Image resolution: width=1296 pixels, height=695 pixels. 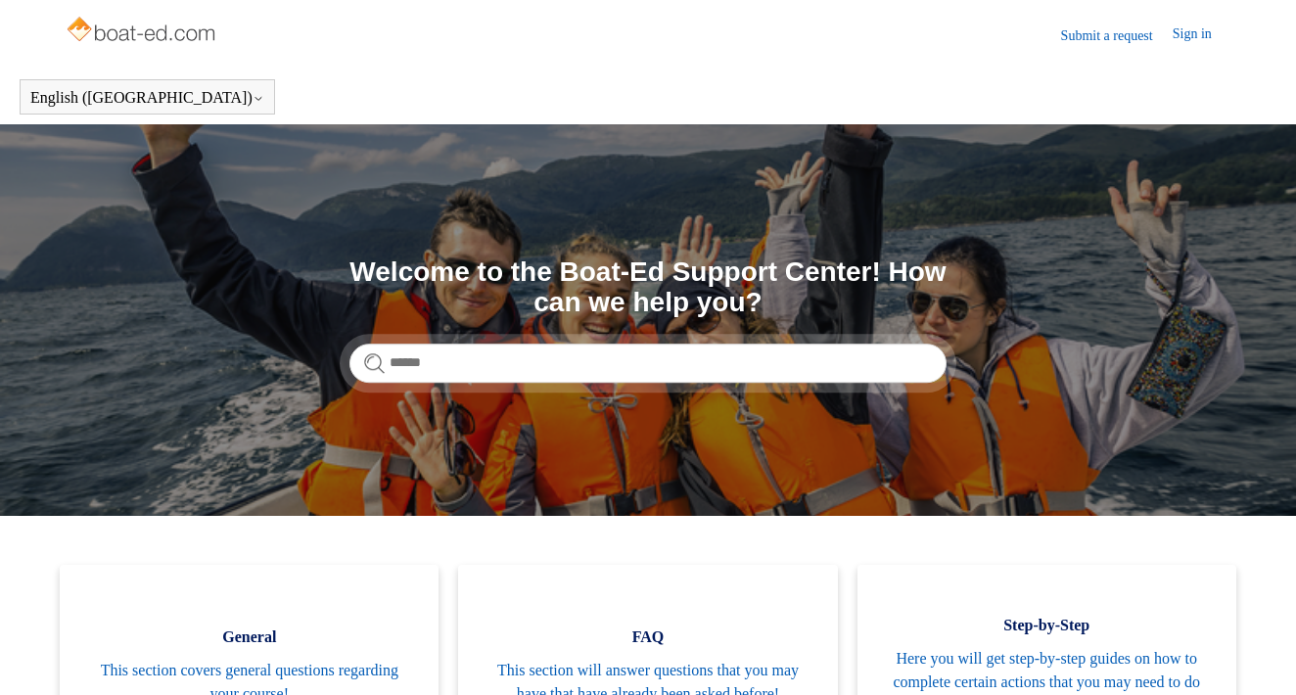 I want to click on span: Step-by-Step, so click(x=1047, y=626).